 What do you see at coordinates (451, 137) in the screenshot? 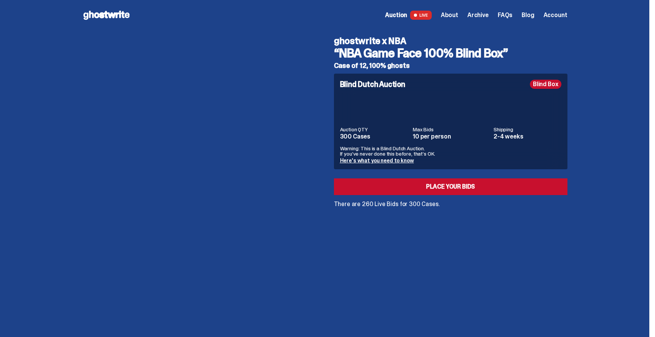
I see `dd: 10 per person` at bounding box center [451, 137].